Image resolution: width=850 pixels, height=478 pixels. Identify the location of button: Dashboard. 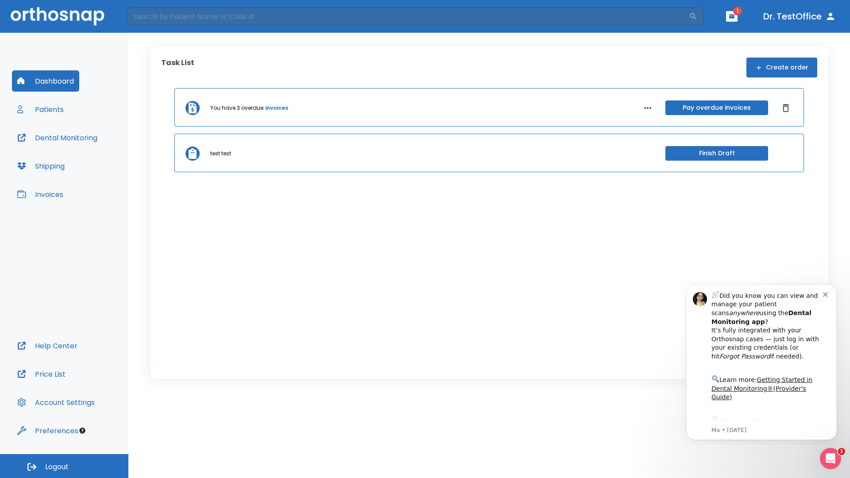
(46, 81).